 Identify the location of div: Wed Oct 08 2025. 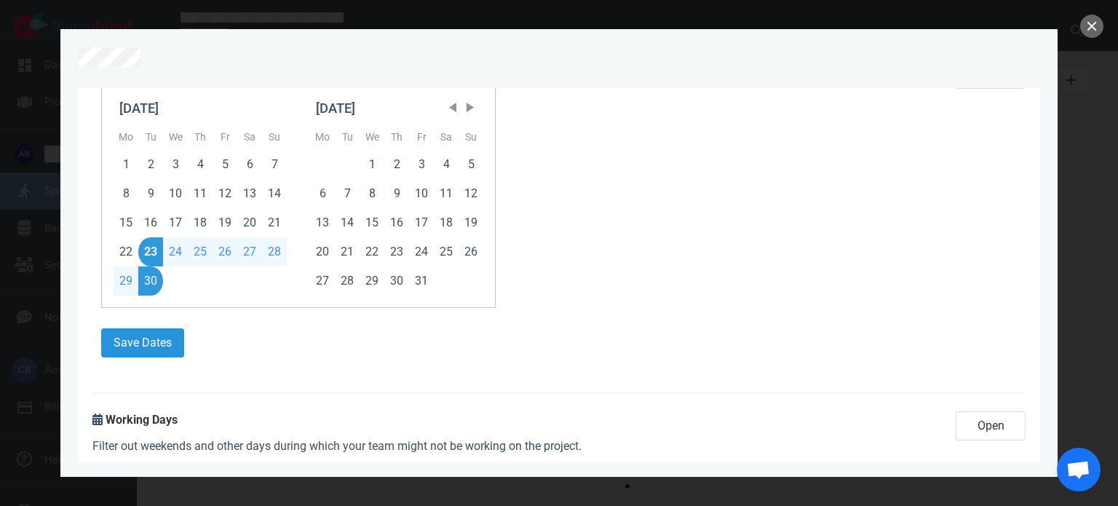
(372, 194).